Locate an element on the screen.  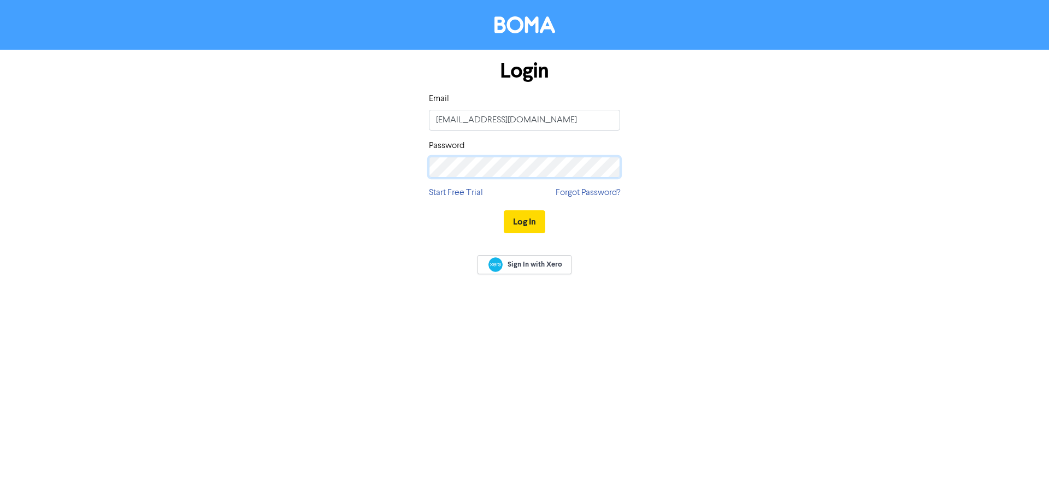
h1: Login is located at coordinates (525, 71).